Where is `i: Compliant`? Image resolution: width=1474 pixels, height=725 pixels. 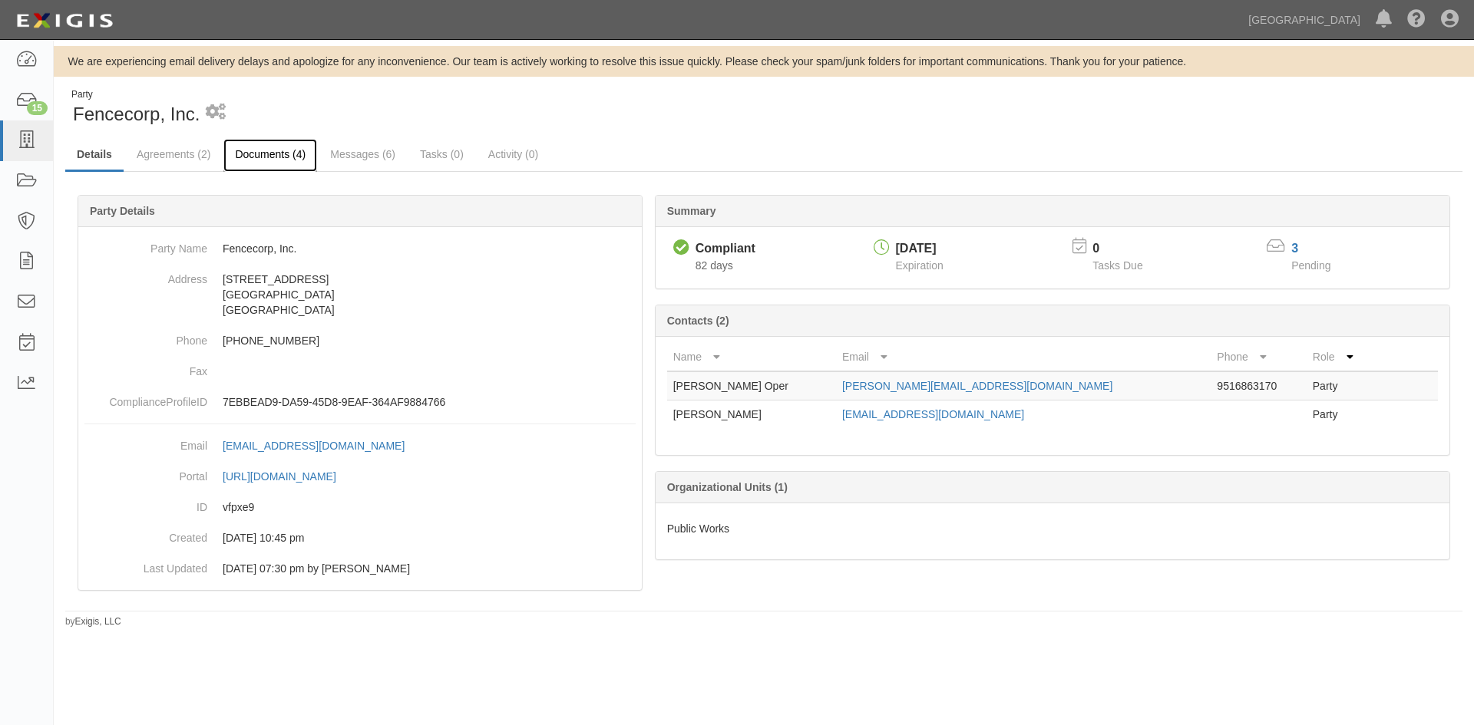 i: Compliant is located at coordinates (681, 248).